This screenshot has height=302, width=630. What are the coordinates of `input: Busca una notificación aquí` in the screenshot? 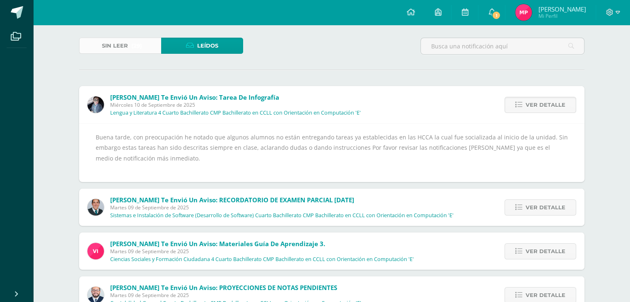 It's located at (502, 46).